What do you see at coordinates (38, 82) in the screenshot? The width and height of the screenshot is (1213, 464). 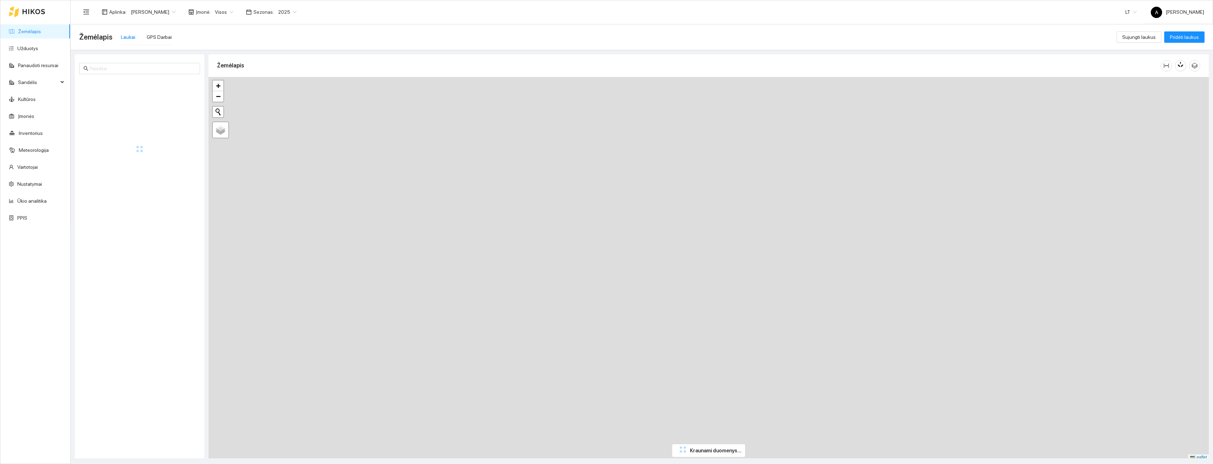 I see `span: Sandėlis` at bounding box center [38, 82].